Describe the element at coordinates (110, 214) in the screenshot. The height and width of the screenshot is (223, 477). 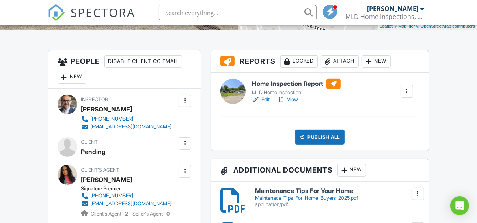
I see `span: Client's Agent -` at that location.